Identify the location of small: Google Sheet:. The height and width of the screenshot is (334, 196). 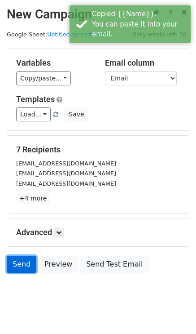
(57, 34).